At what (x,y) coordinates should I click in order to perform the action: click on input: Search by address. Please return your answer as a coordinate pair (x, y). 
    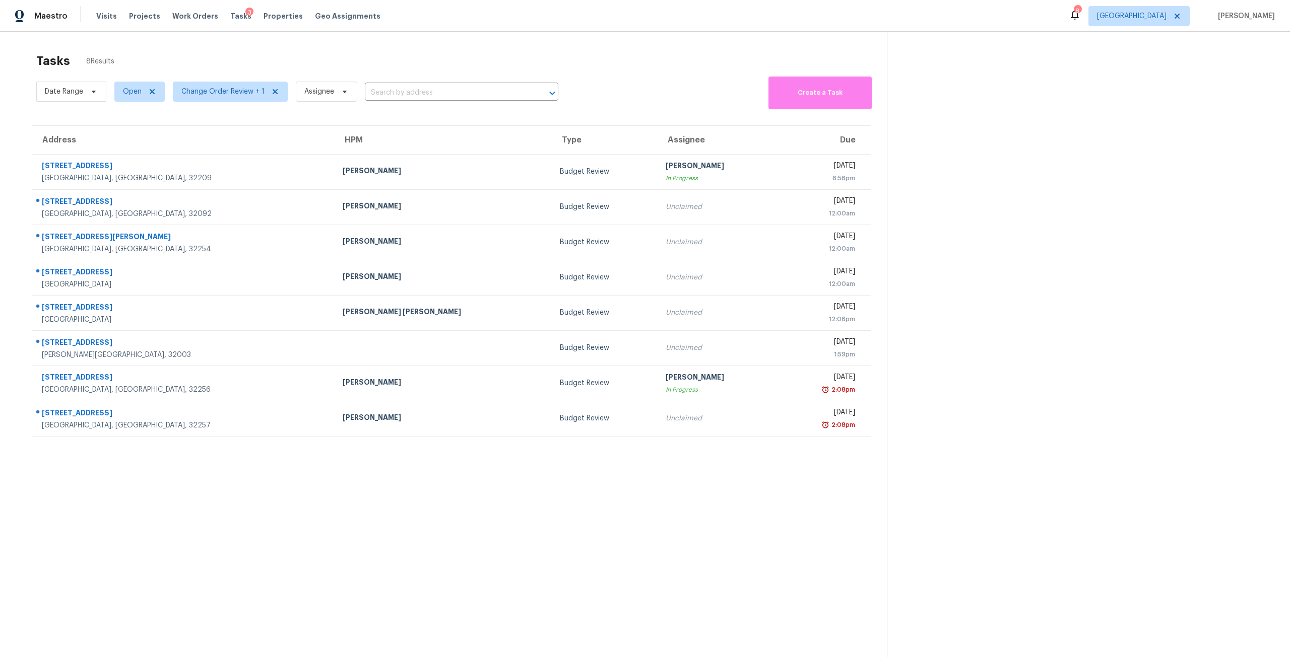
    Looking at the image, I should click on (447, 93).